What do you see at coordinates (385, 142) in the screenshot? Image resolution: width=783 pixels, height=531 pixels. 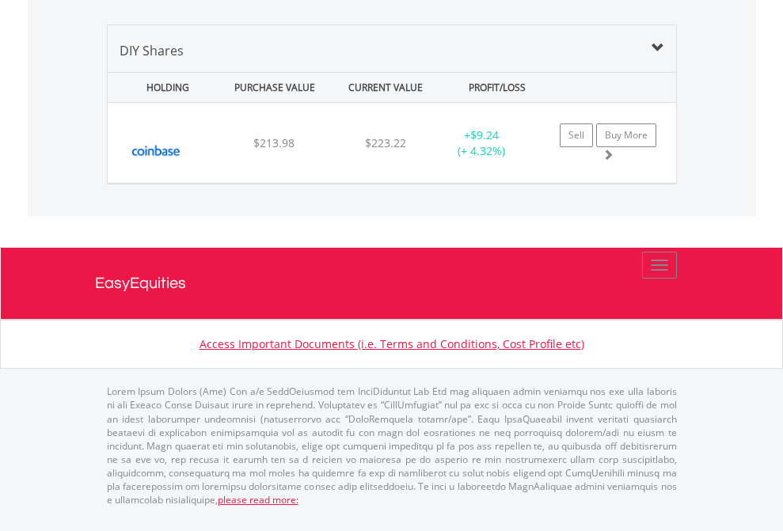 I see `span: $223.22` at bounding box center [385, 142].